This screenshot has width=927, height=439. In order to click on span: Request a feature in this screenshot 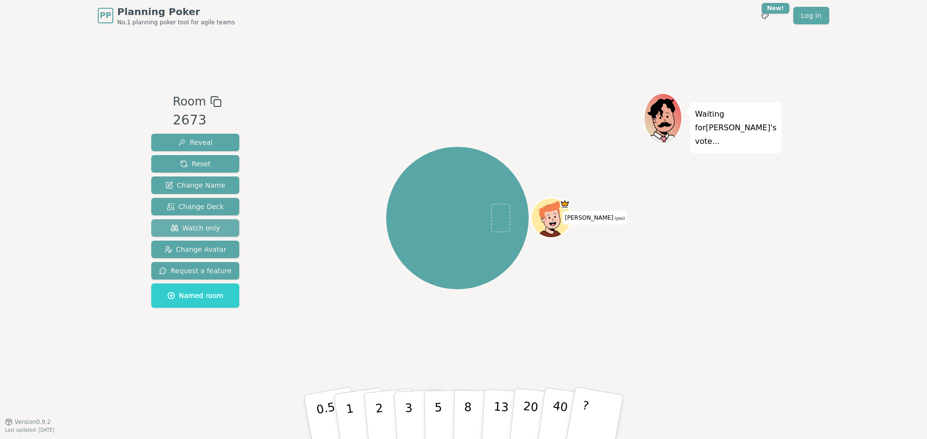, I will do `click(195, 271)`.